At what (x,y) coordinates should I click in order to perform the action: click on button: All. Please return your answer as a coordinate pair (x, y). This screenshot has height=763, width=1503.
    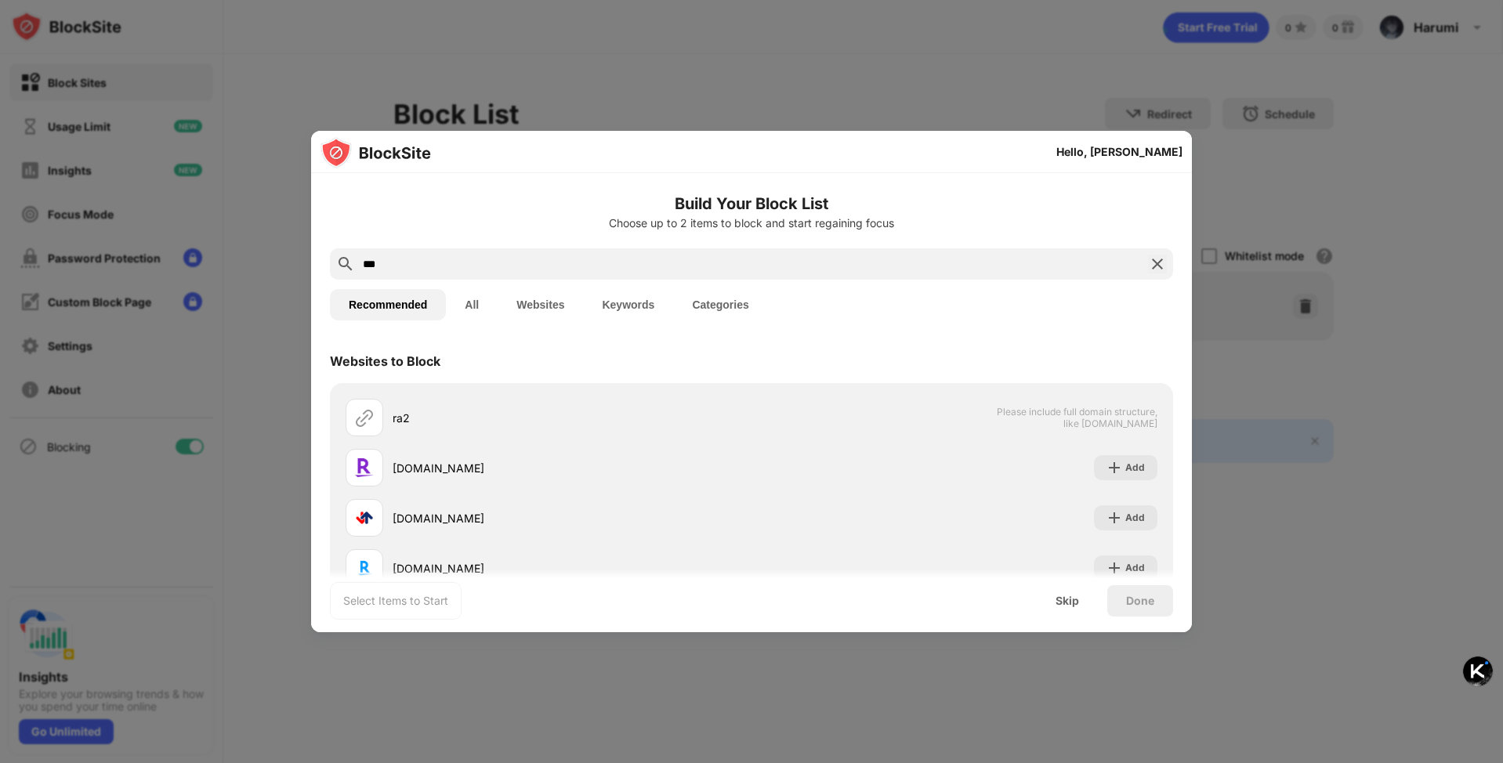
    Looking at the image, I should click on (472, 305).